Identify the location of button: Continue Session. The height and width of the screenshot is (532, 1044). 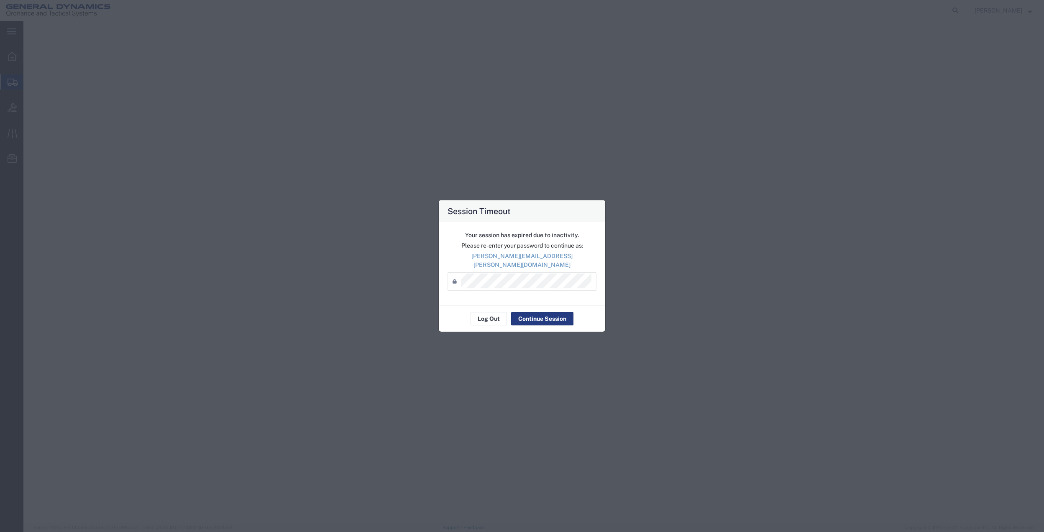
(542, 319).